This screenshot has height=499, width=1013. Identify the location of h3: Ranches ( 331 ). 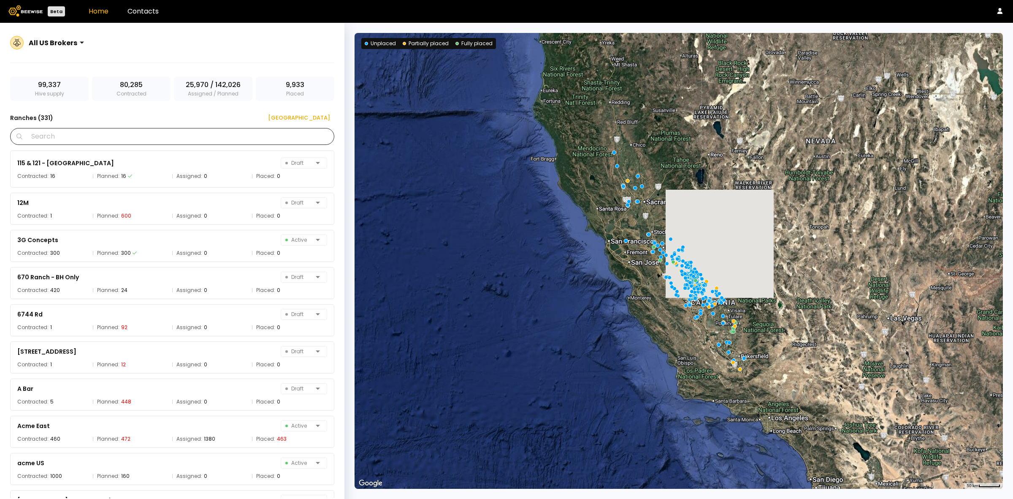
(32, 118).